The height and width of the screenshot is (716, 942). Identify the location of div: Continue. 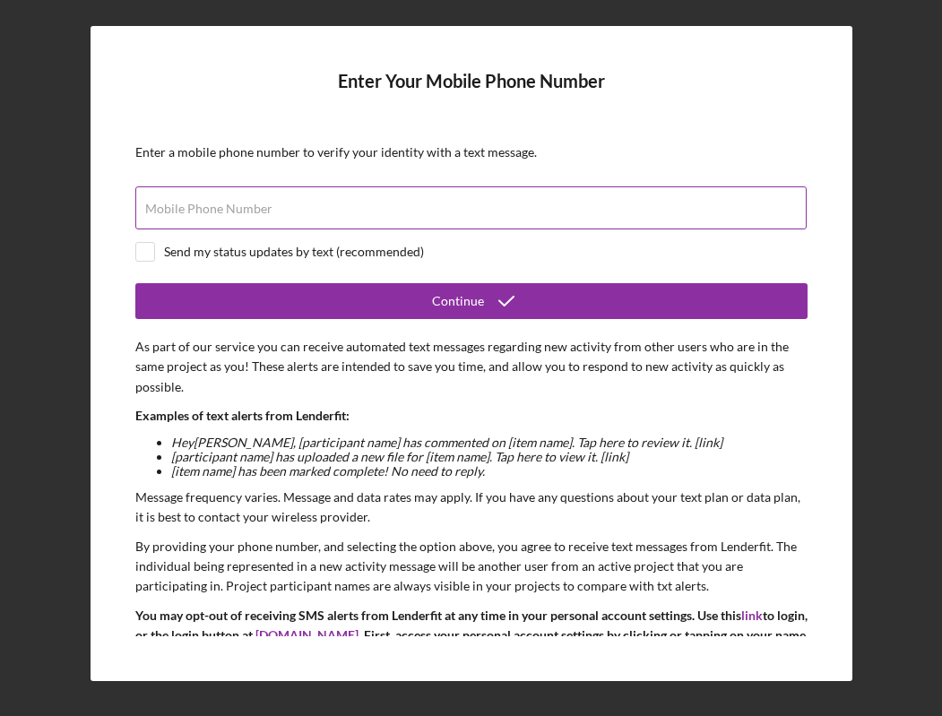
(458, 301).